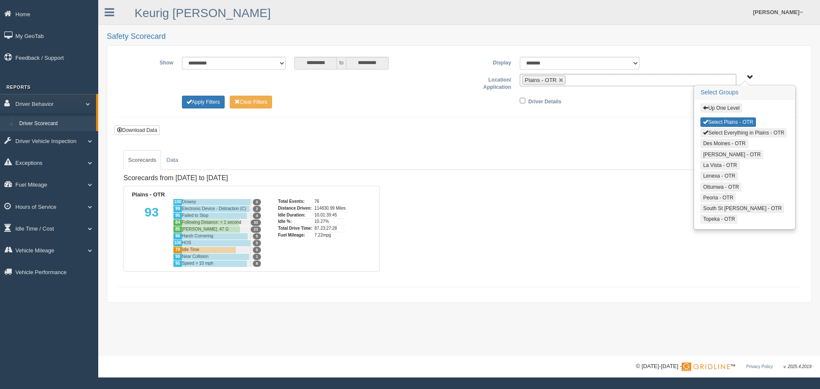 Image resolution: width=820 pixels, height=389 pixels. What do you see at coordinates (148, 194) in the screenshot?
I see `b: Plains - OTR` at bounding box center [148, 194].